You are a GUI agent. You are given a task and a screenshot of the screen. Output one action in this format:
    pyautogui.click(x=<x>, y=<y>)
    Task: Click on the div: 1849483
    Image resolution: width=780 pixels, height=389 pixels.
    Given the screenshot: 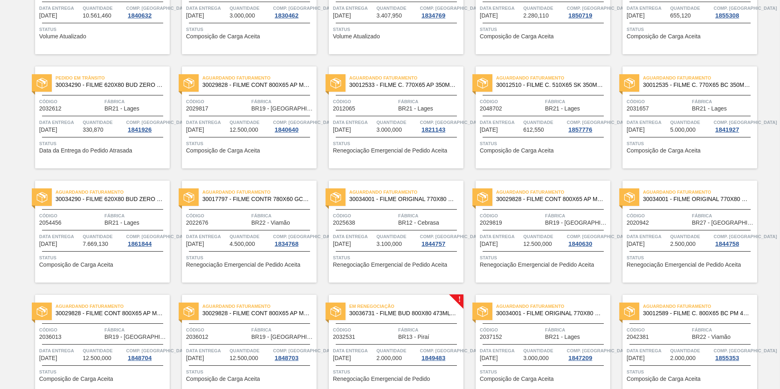 What is the action you would take?
    pyautogui.click(x=433, y=358)
    